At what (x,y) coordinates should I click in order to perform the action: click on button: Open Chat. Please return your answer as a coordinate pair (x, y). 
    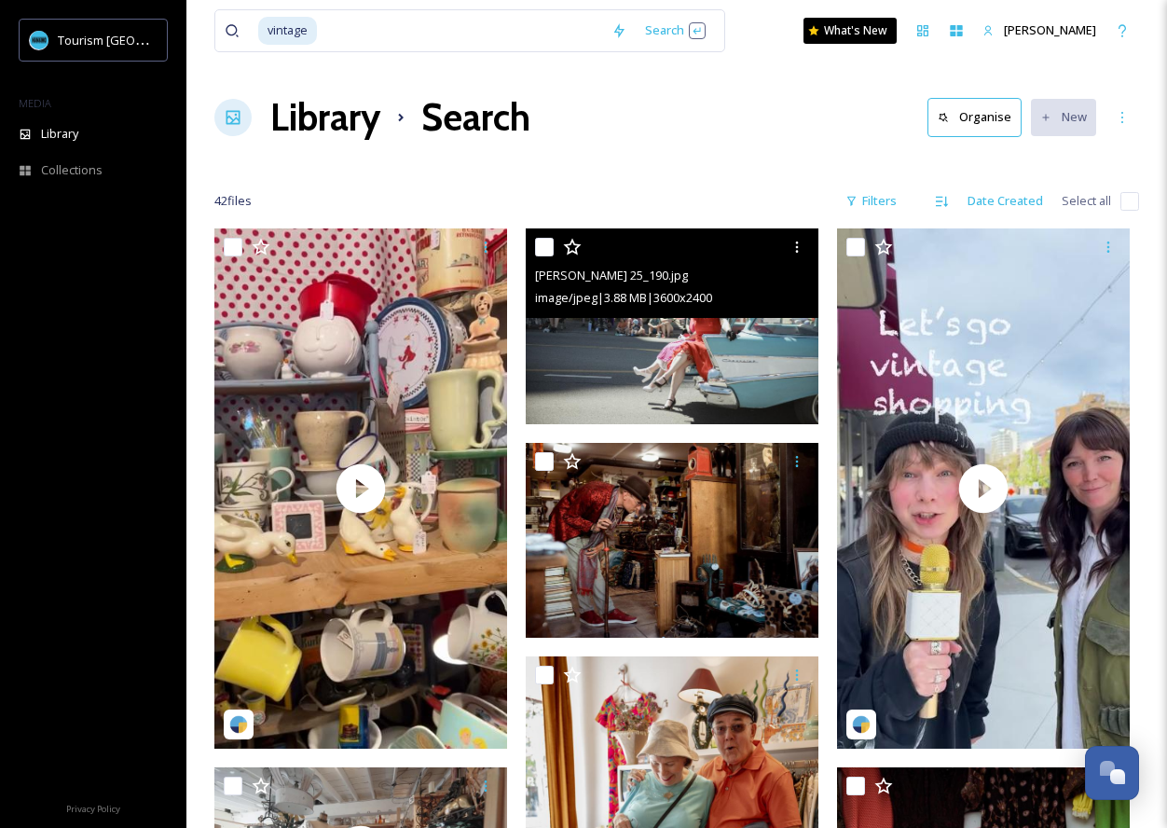
    Looking at the image, I should click on (1112, 773).